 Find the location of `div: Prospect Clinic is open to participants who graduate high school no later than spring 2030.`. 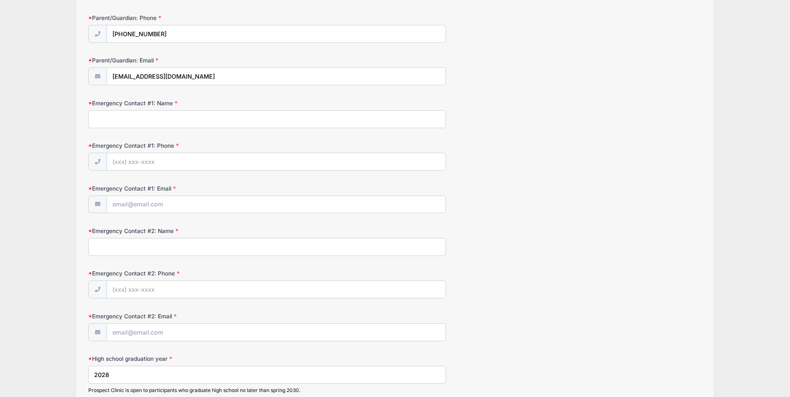

div: Prospect Clinic is open to participants who graduate high school no later than spring 2030. is located at coordinates (267, 391).